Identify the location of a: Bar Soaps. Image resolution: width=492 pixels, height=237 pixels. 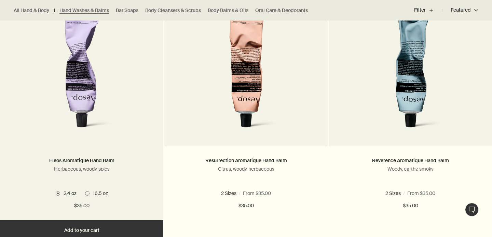
(127, 10).